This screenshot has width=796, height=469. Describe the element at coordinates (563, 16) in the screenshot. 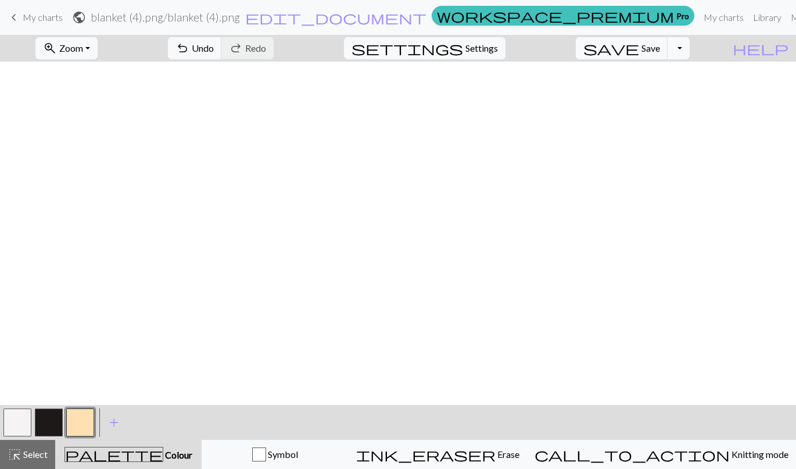

I see `a: Pro` at that location.